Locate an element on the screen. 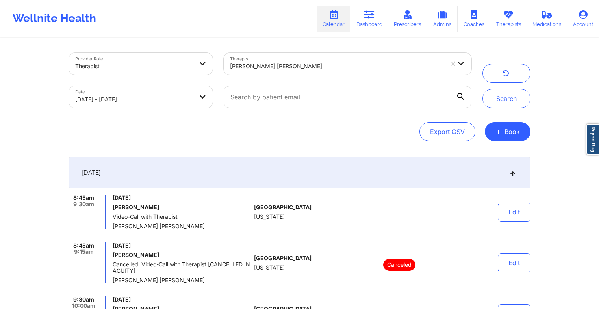 This screenshot has width=599, height=309. span: Video-Call with Therapist is located at coordinates (182, 217).